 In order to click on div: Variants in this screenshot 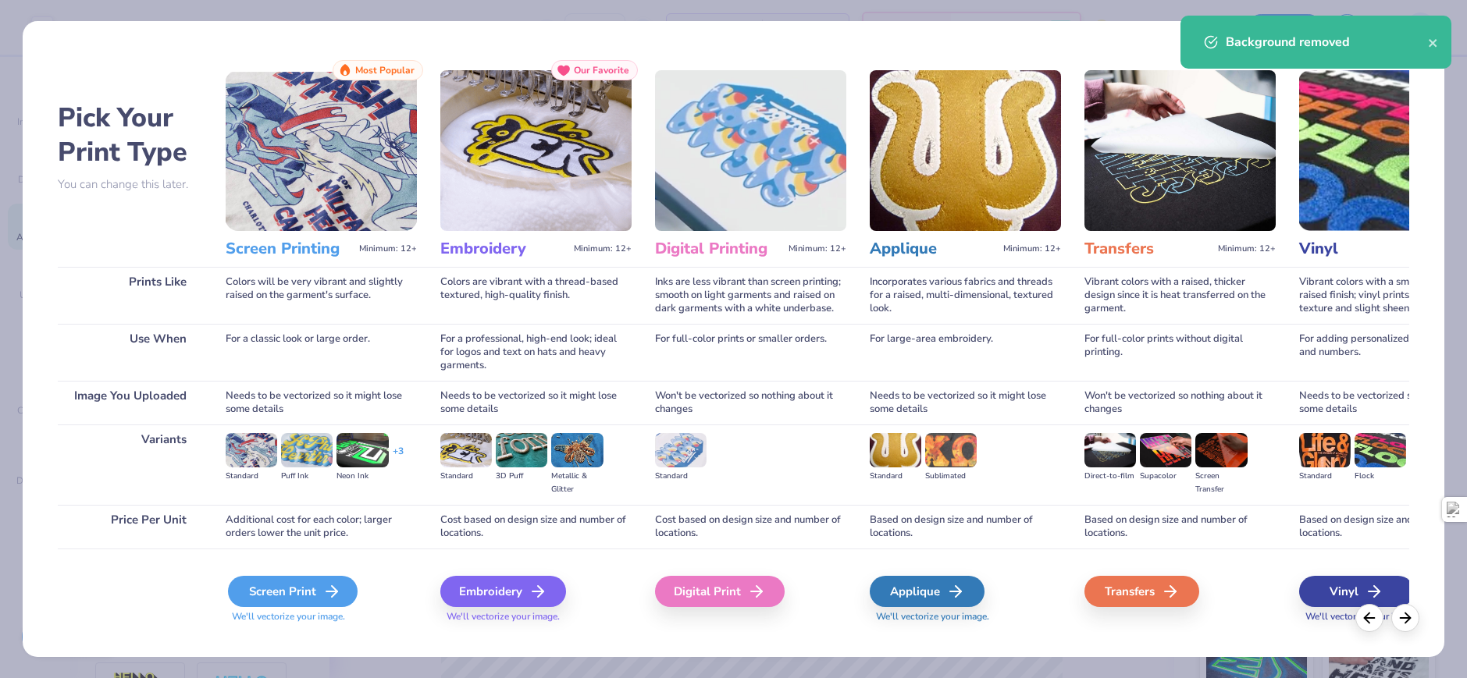, I will do `click(130, 464)`.